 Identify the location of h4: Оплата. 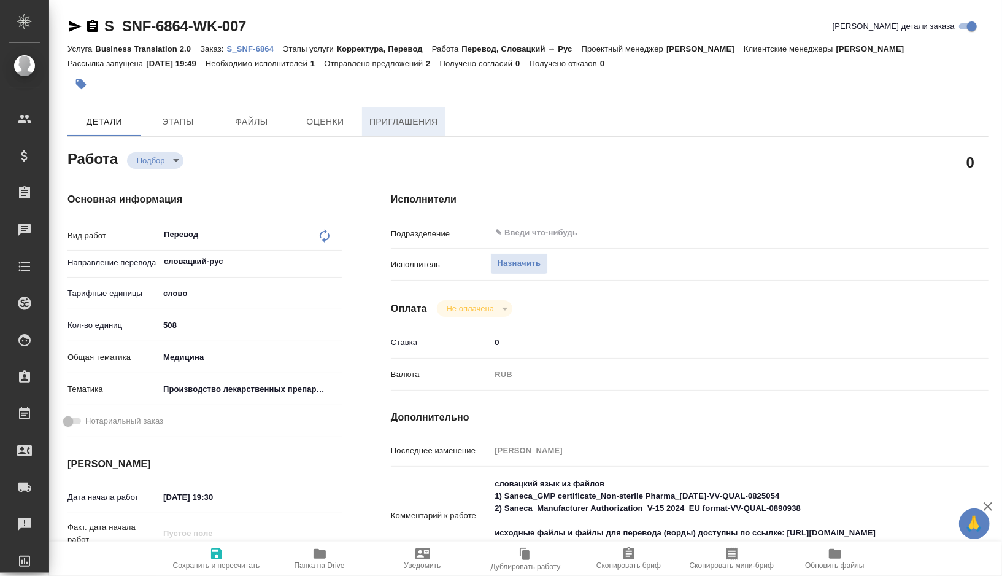
(409, 309).